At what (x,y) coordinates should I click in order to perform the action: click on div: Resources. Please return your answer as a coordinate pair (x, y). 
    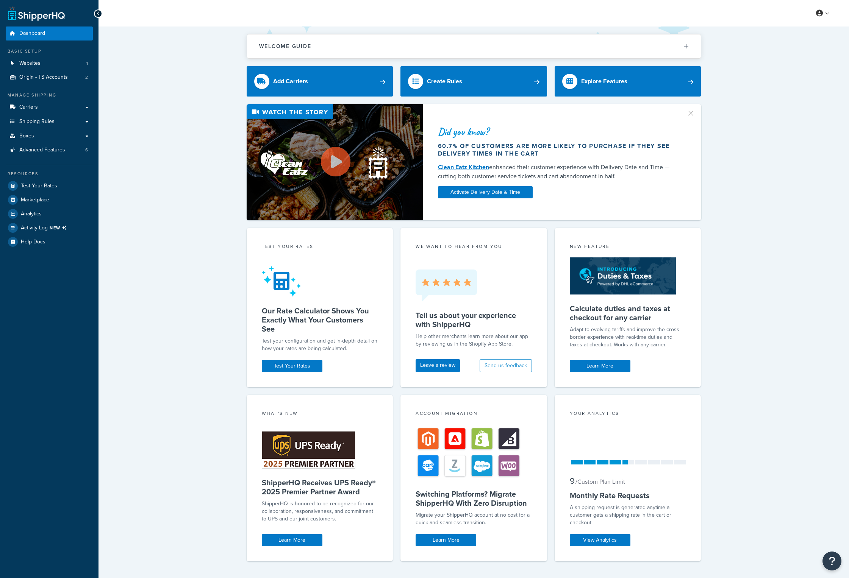
    Looking at the image, I should click on (49, 174).